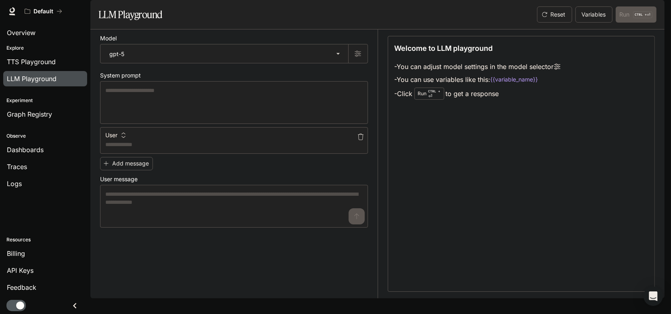 The height and width of the screenshot is (314, 671). What do you see at coordinates (126, 163) in the screenshot?
I see `button: Add message` at bounding box center [126, 163].